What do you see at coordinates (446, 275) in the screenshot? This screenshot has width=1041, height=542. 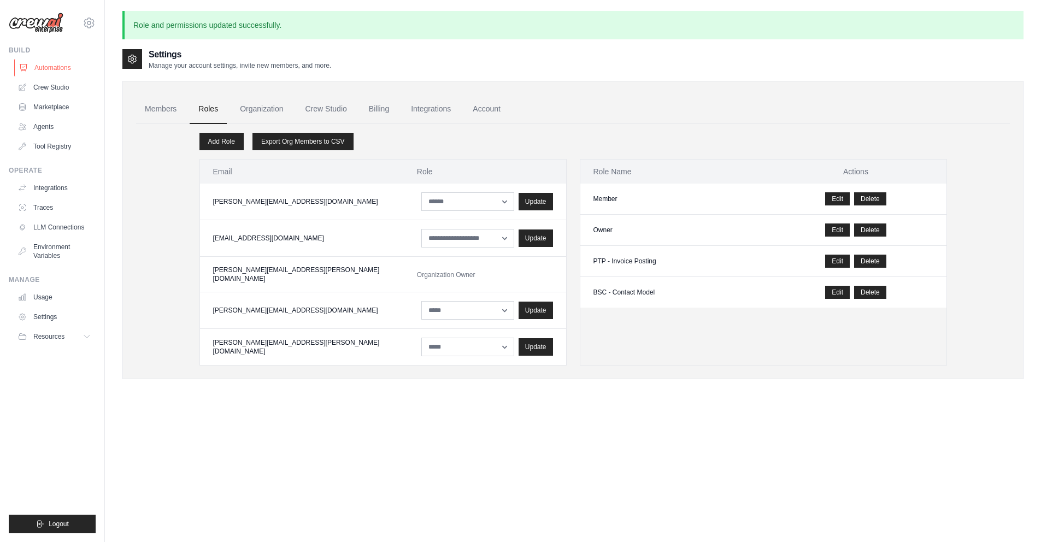 I see `span: Organization Owner` at bounding box center [446, 275].